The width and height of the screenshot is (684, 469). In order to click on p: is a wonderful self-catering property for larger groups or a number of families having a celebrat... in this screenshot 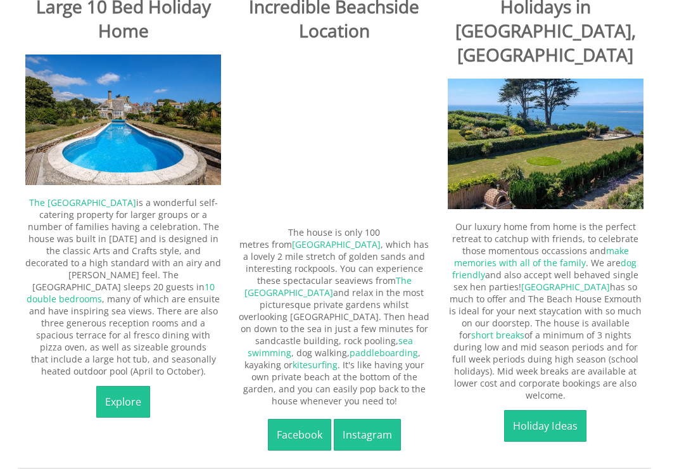, I will do `click(123, 287)`.